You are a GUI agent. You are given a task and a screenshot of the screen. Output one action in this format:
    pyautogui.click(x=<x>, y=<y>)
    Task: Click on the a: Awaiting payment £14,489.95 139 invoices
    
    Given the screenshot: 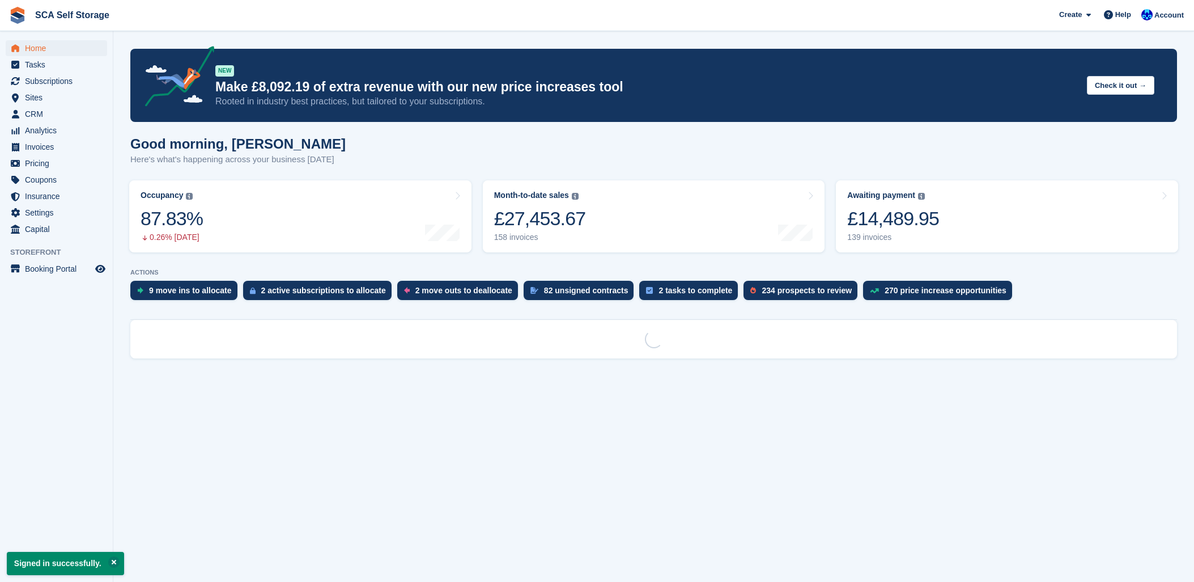 What is the action you would take?
    pyautogui.click(x=1007, y=216)
    